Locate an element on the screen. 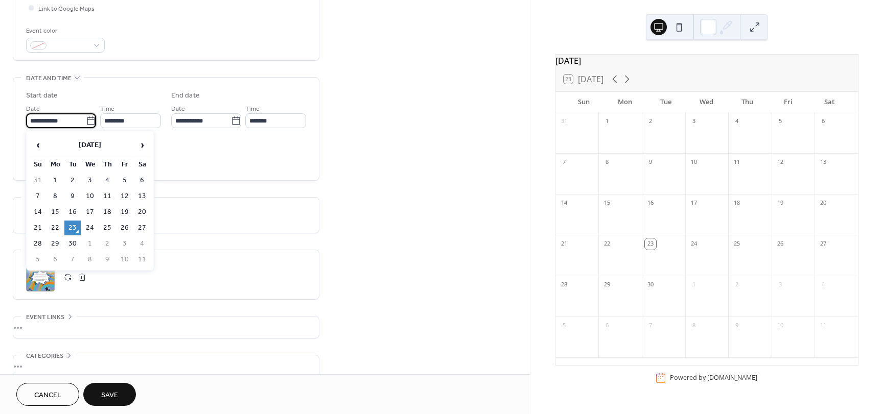 This screenshot has width=883, height=414. td: 16 is located at coordinates (73, 212).